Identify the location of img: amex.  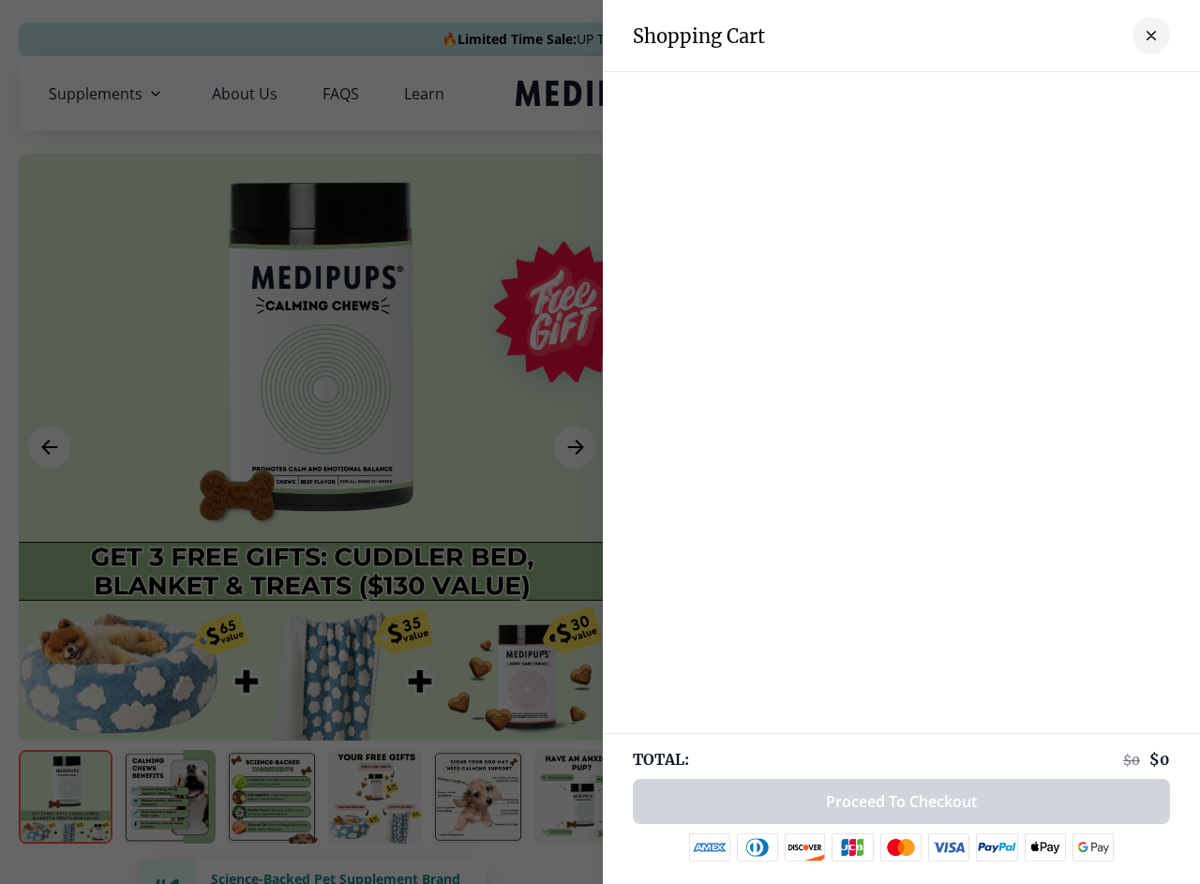
(710, 848).